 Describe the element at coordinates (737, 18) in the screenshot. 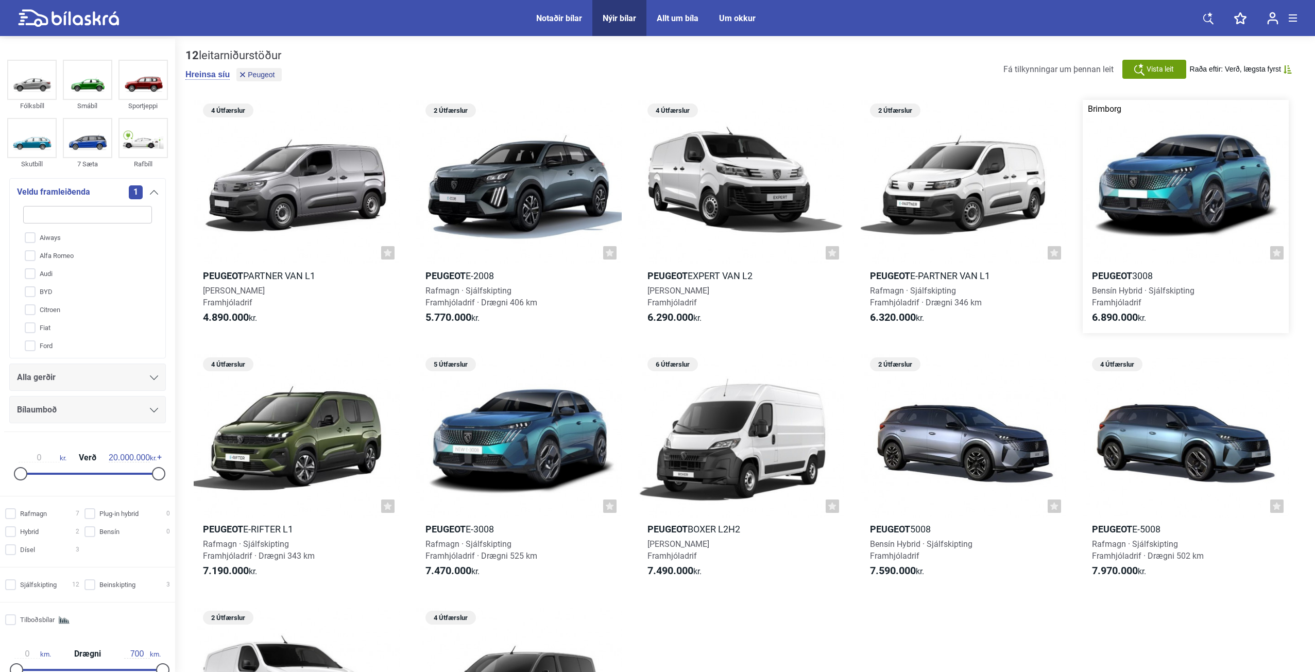

I see `a: Um okkur` at that location.